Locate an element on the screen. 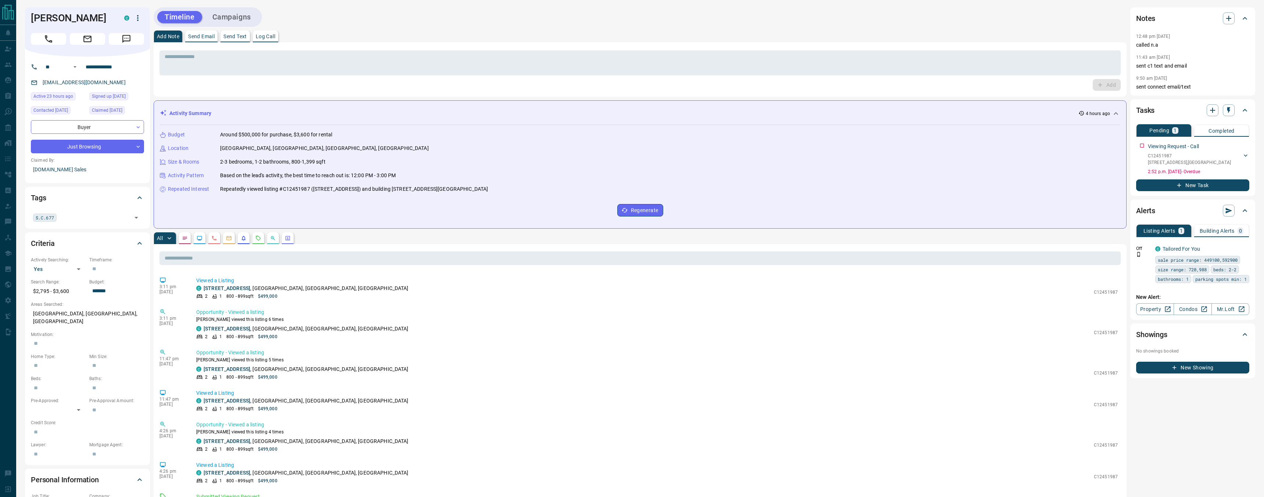 The height and width of the screenshot is (497, 1264). p: 2-3 bedrooms, 1-2 bathrooms, 800-1,399 sqft is located at coordinates (273, 162).